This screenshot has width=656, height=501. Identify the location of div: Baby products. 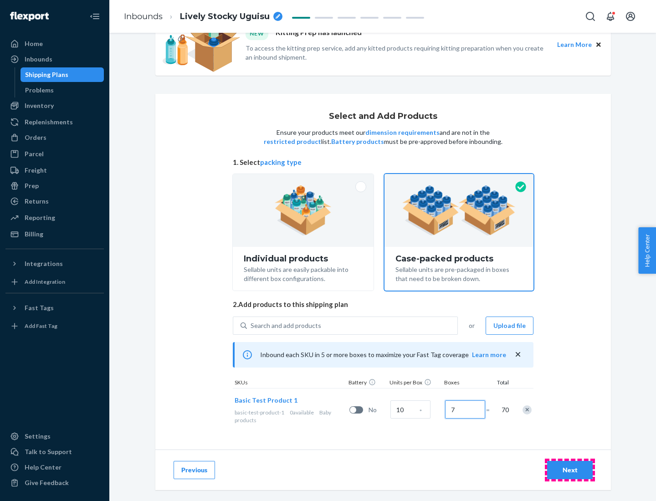
(290, 417).